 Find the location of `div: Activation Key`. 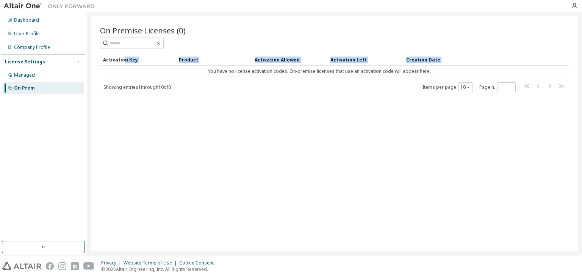

div: Activation Key is located at coordinates (138, 59).